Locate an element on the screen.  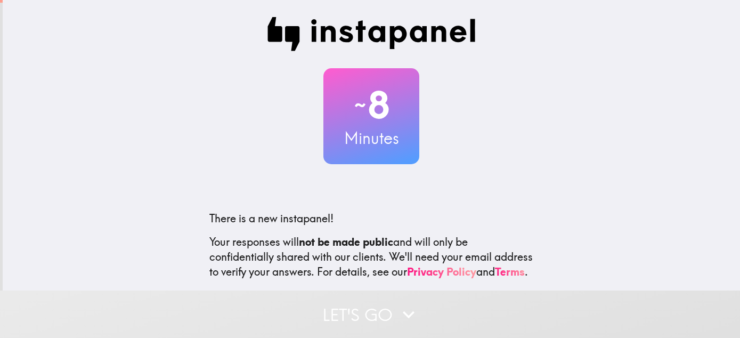
h3: Minutes is located at coordinates (371, 138).